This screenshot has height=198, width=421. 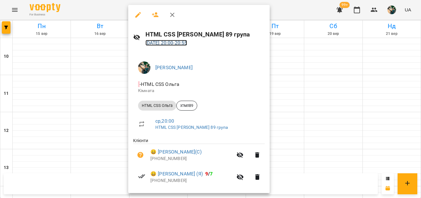 I want to click on svg: Візит сплачено, so click(x=142, y=176).